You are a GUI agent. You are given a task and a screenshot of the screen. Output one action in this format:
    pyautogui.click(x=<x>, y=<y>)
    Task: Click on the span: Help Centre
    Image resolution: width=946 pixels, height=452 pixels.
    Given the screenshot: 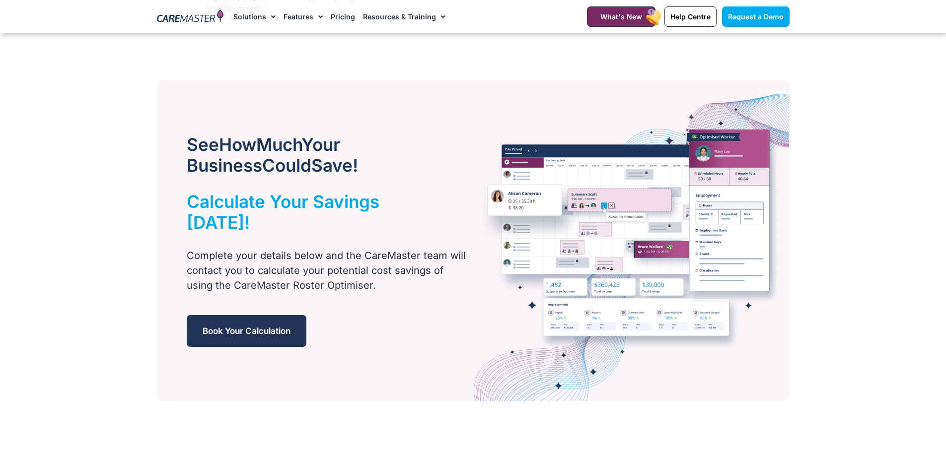 What is the action you would take?
    pyautogui.click(x=690, y=16)
    